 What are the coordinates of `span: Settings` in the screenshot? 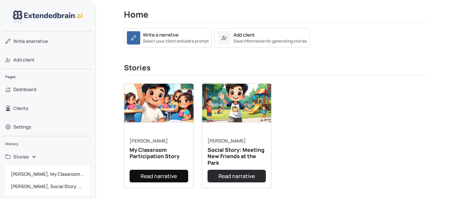 It's located at (22, 127).